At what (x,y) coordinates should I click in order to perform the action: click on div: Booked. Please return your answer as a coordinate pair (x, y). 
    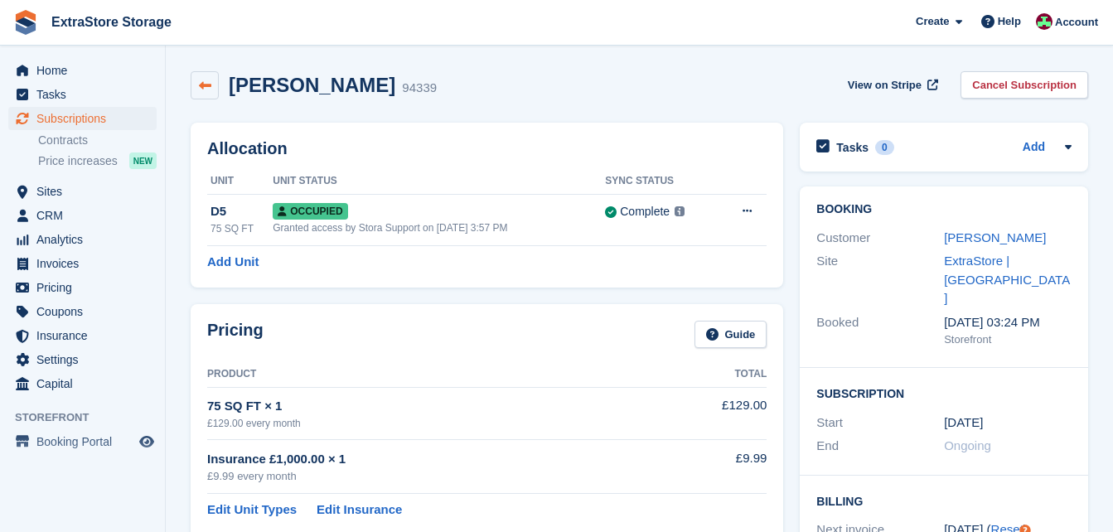
    Looking at the image, I should click on (880, 331).